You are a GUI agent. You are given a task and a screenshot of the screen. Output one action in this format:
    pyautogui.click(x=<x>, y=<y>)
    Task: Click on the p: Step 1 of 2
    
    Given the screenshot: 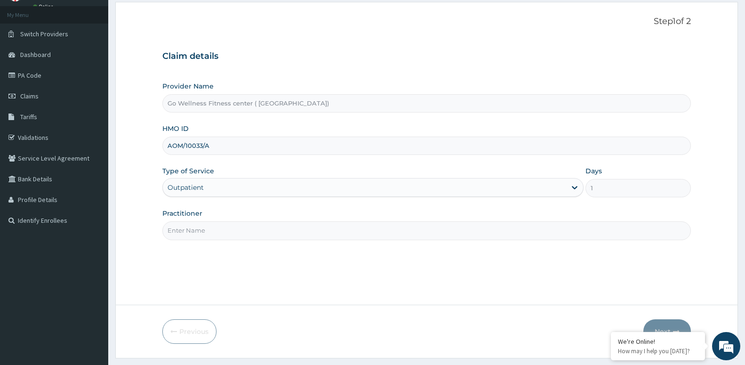 What is the action you would take?
    pyautogui.click(x=427, y=22)
    